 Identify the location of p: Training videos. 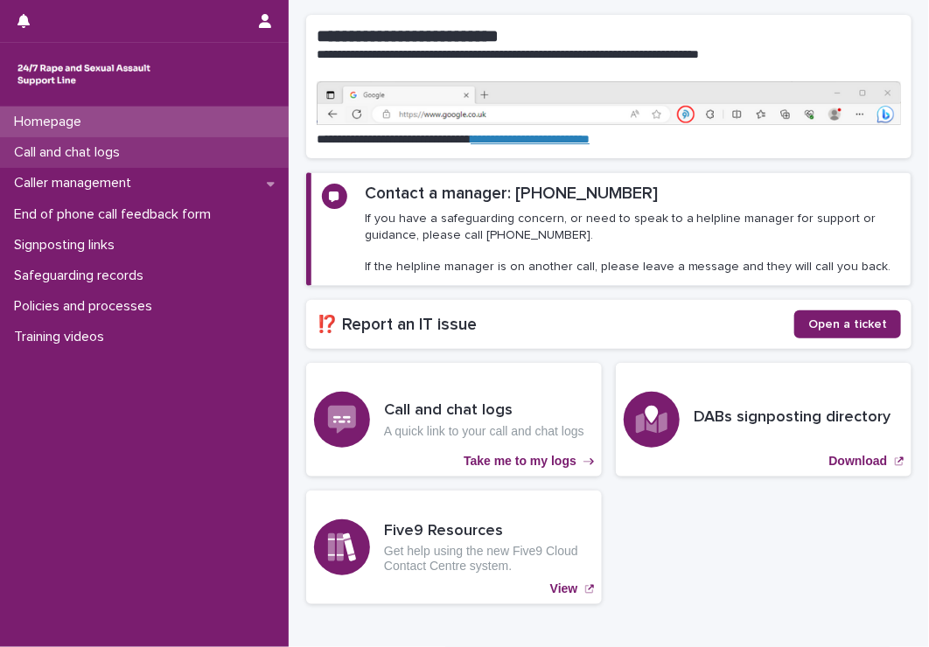
(62, 337).